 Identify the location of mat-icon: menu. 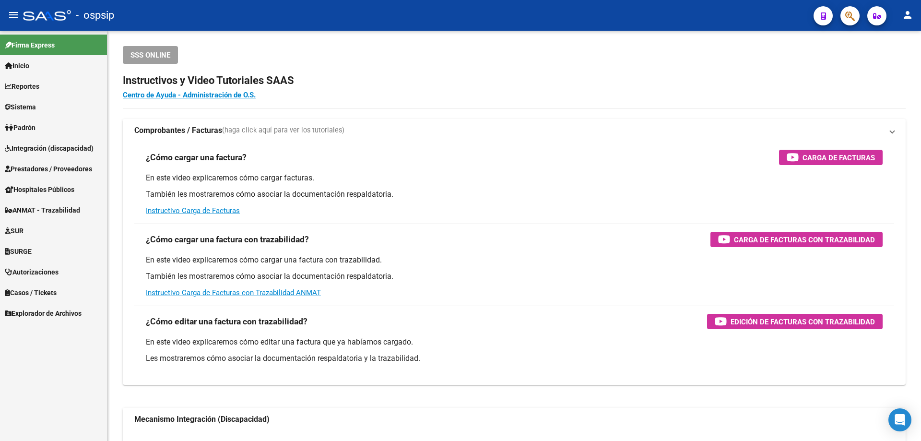
(13, 15).